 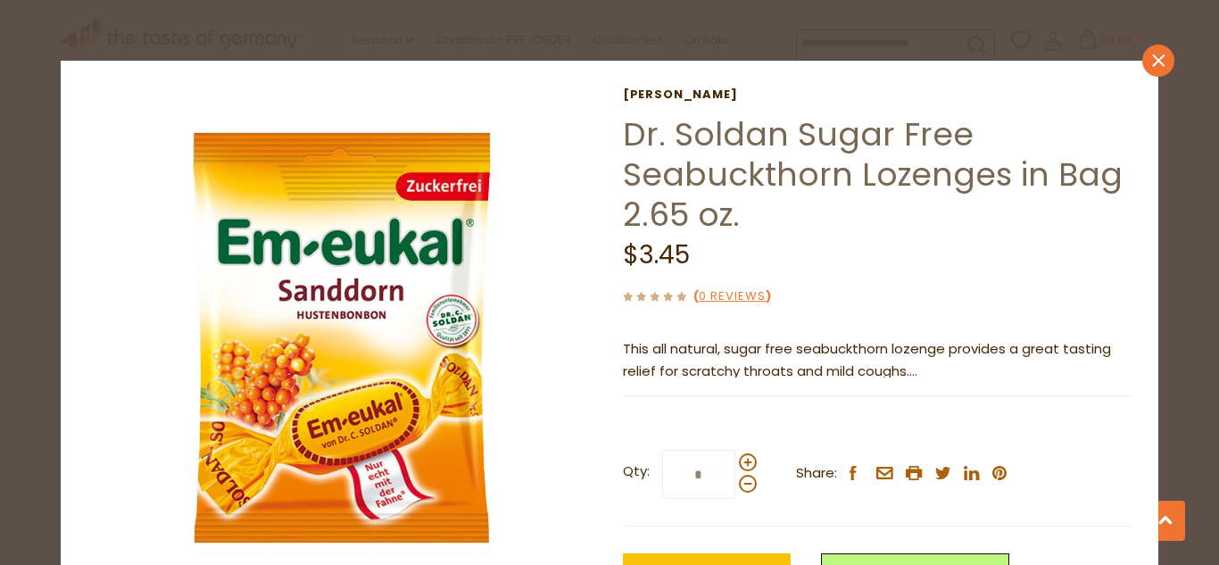 What do you see at coordinates (699, 474) in the screenshot?
I see `input: Qty:` at bounding box center [699, 474].